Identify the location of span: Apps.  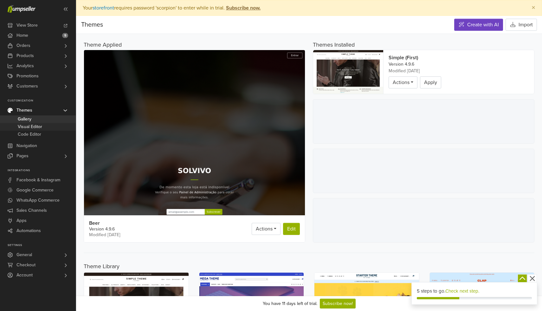
(22, 220).